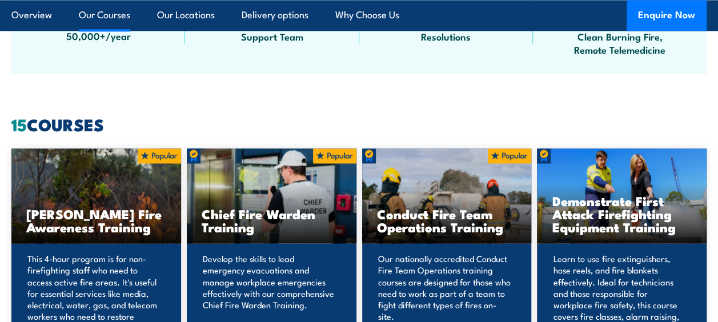 The height and width of the screenshot is (322, 718). What do you see at coordinates (98, 23) in the screenshot?
I see `span: Australia Wide Training 50,000+/year` at bounding box center [98, 23].